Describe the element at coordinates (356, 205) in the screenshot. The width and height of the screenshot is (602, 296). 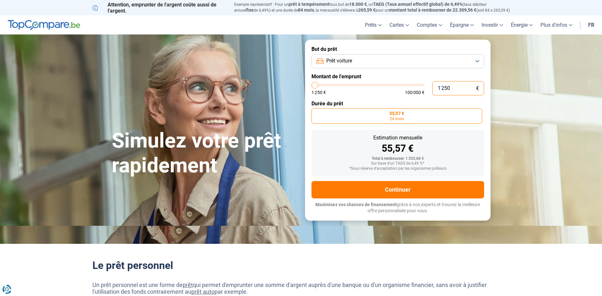
I see `span: Maximisez vos chances de financement` at that location.